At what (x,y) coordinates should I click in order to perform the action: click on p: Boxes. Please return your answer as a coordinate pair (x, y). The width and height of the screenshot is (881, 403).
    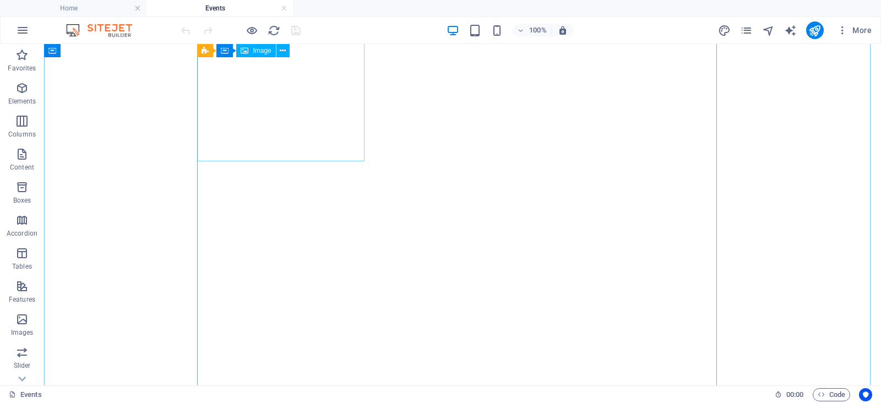
    Looking at the image, I should click on (22, 200).